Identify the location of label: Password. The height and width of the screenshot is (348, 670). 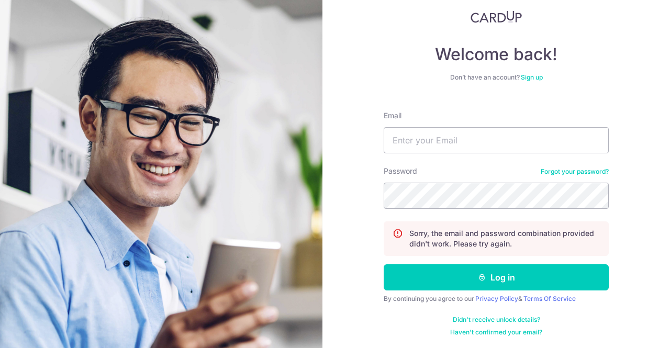
(401, 171).